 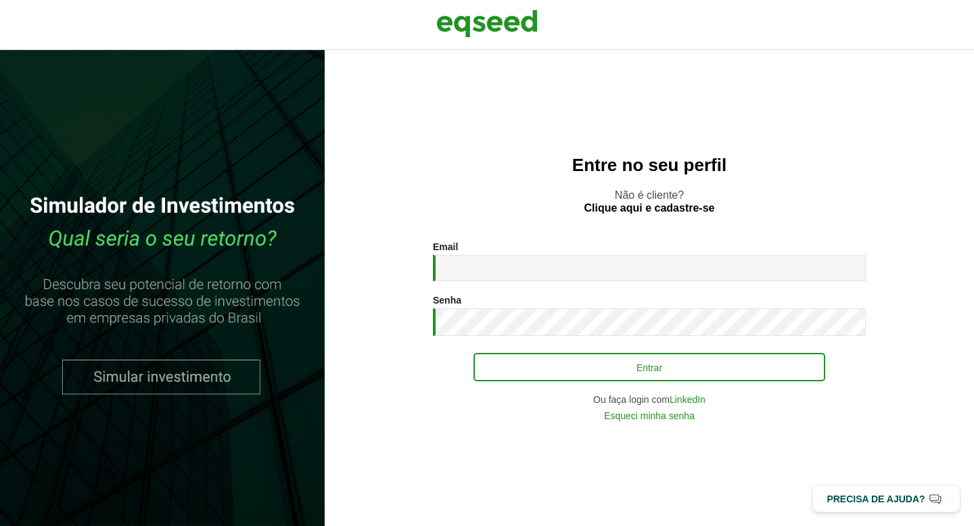 I want to click on label: Senha, so click(x=447, y=300).